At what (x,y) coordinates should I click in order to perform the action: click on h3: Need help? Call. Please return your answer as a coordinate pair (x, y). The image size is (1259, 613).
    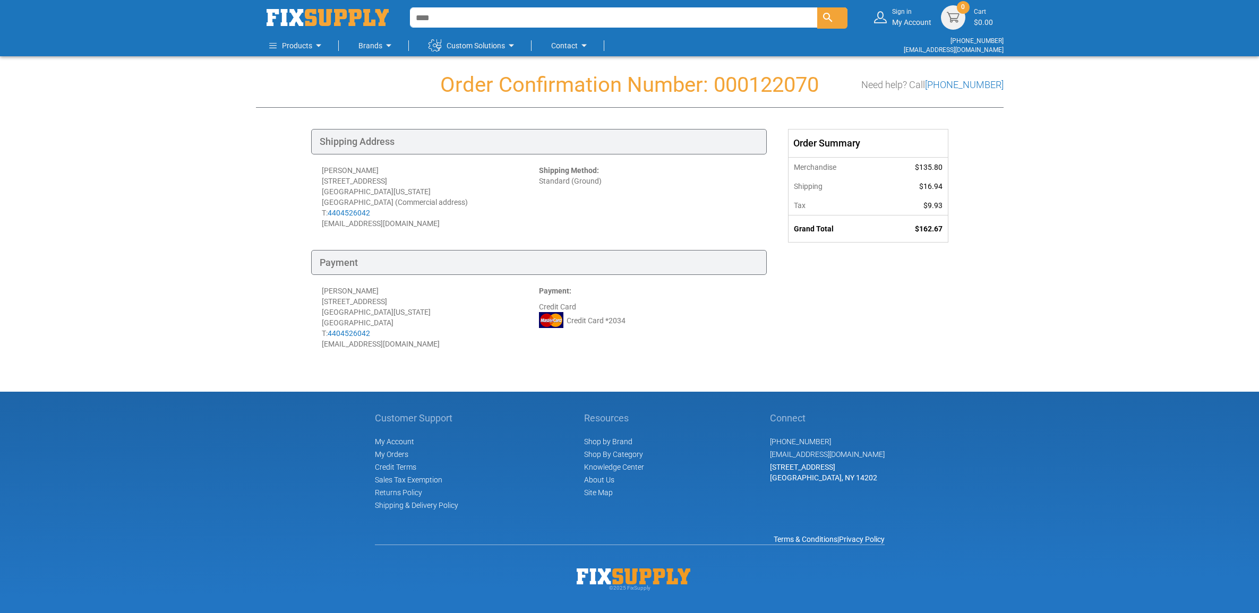
    Looking at the image, I should click on (932, 85).